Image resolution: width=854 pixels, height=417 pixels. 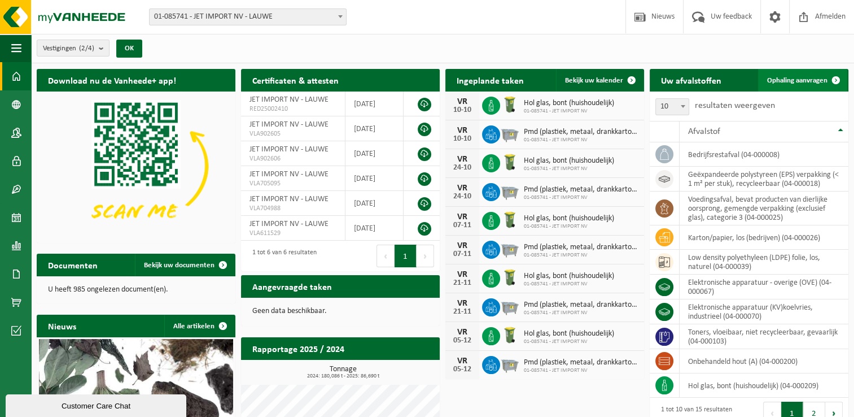 What do you see at coordinates (797, 80) in the screenshot?
I see `span: Ophaling aanvragen` at bounding box center [797, 80].